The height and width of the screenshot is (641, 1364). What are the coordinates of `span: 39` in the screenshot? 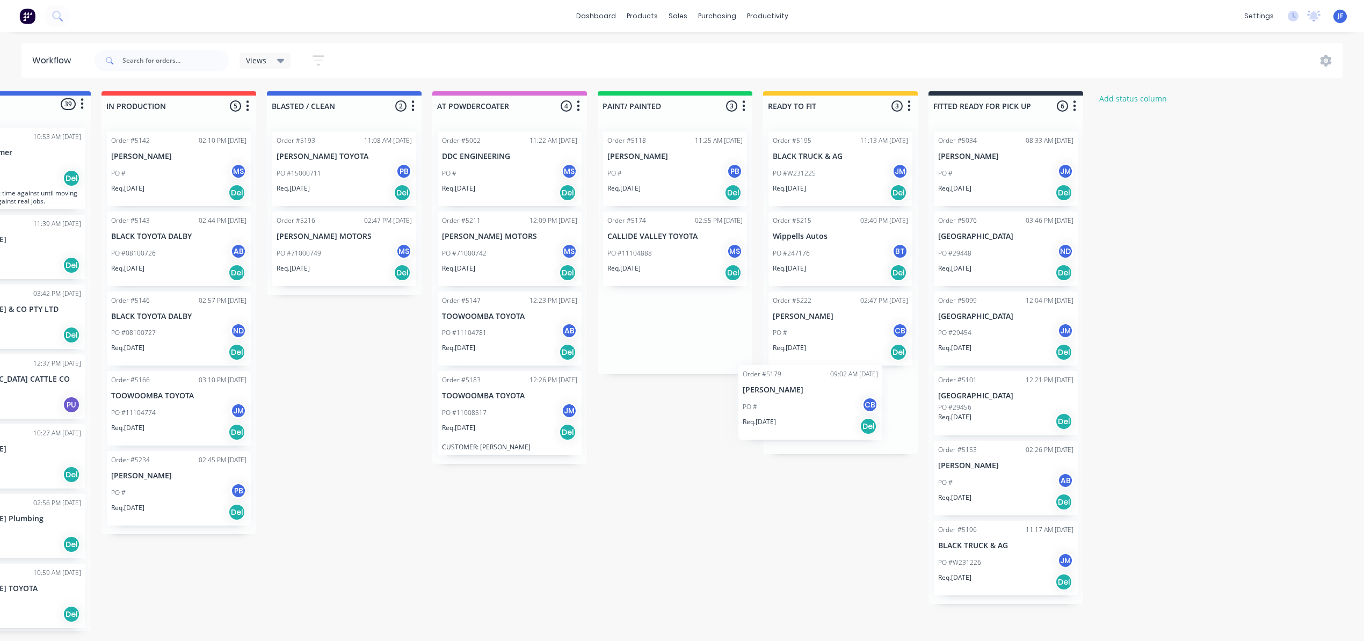 It's located at (68, 104).